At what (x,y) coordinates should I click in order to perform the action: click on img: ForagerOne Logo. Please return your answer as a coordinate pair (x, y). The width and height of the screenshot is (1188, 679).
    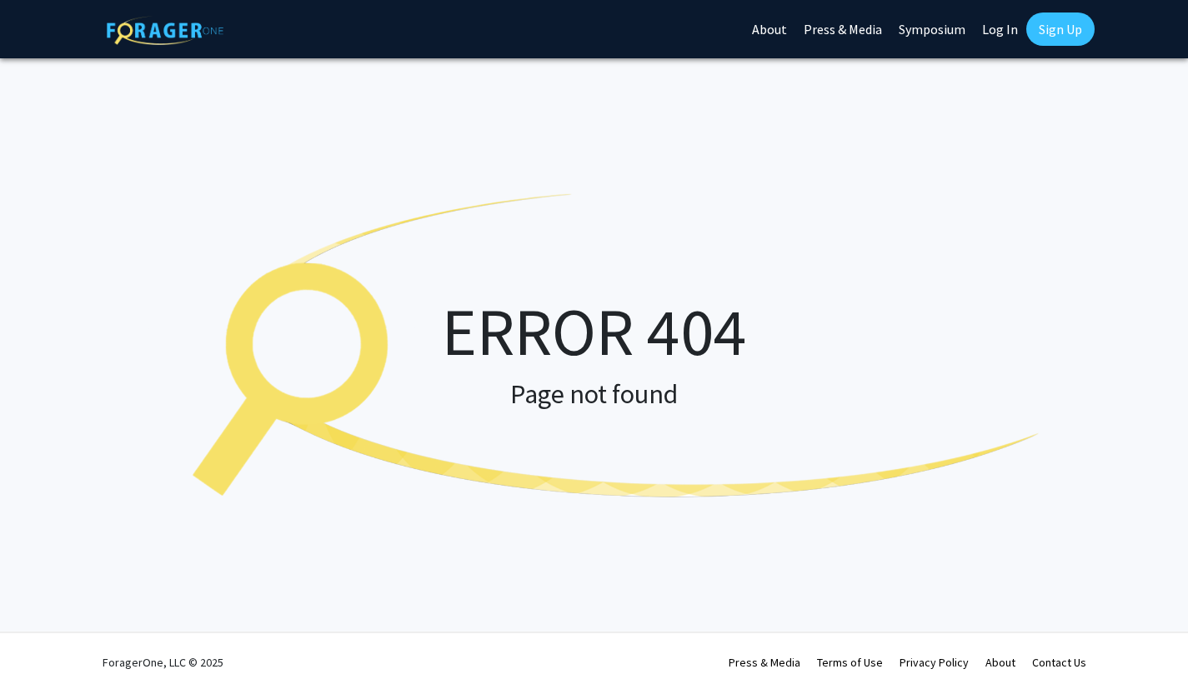
    Looking at the image, I should click on (165, 30).